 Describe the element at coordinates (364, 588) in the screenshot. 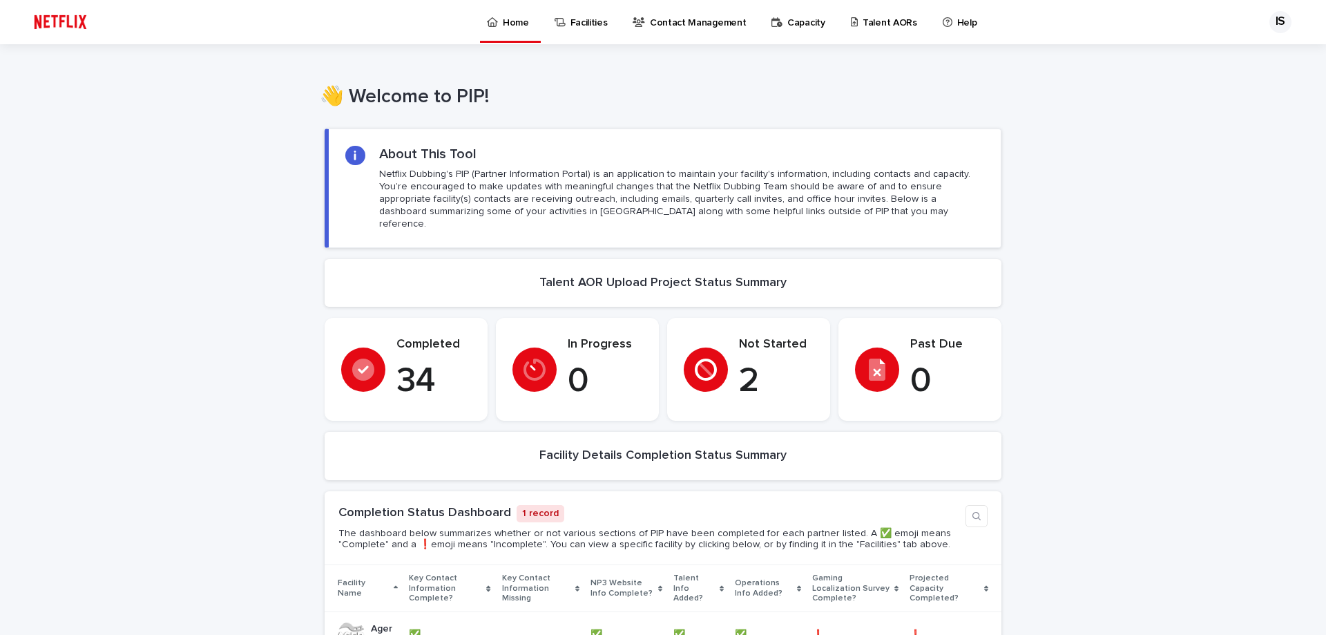

I see `p: Facility Name` at that location.